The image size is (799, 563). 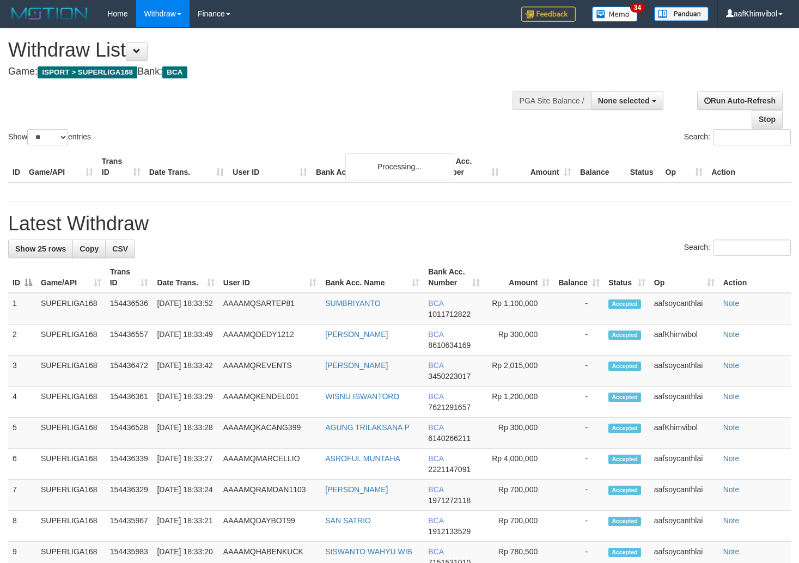 What do you see at coordinates (449, 314) in the screenshot?
I see `span: Copy 1011712822 to clipboard` at bounding box center [449, 314].